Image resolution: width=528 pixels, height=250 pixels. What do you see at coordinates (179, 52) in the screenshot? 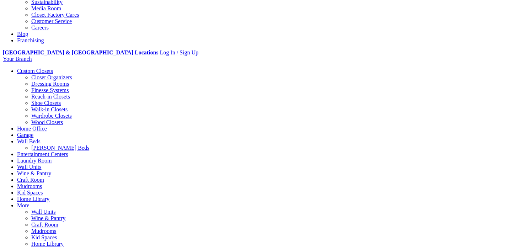
I see `a: Log In / Sign Up` at bounding box center [179, 52].